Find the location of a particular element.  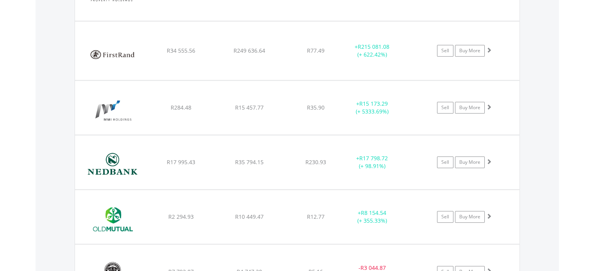

span: R17 995.43 is located at coordinates (181, 162).